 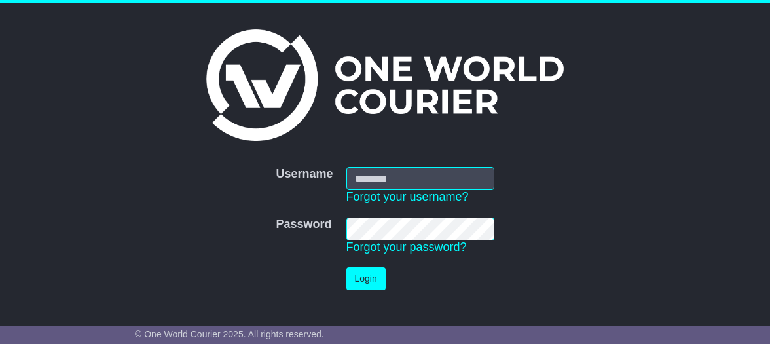 I want to click on img: One World, so click(x=385, y=85).